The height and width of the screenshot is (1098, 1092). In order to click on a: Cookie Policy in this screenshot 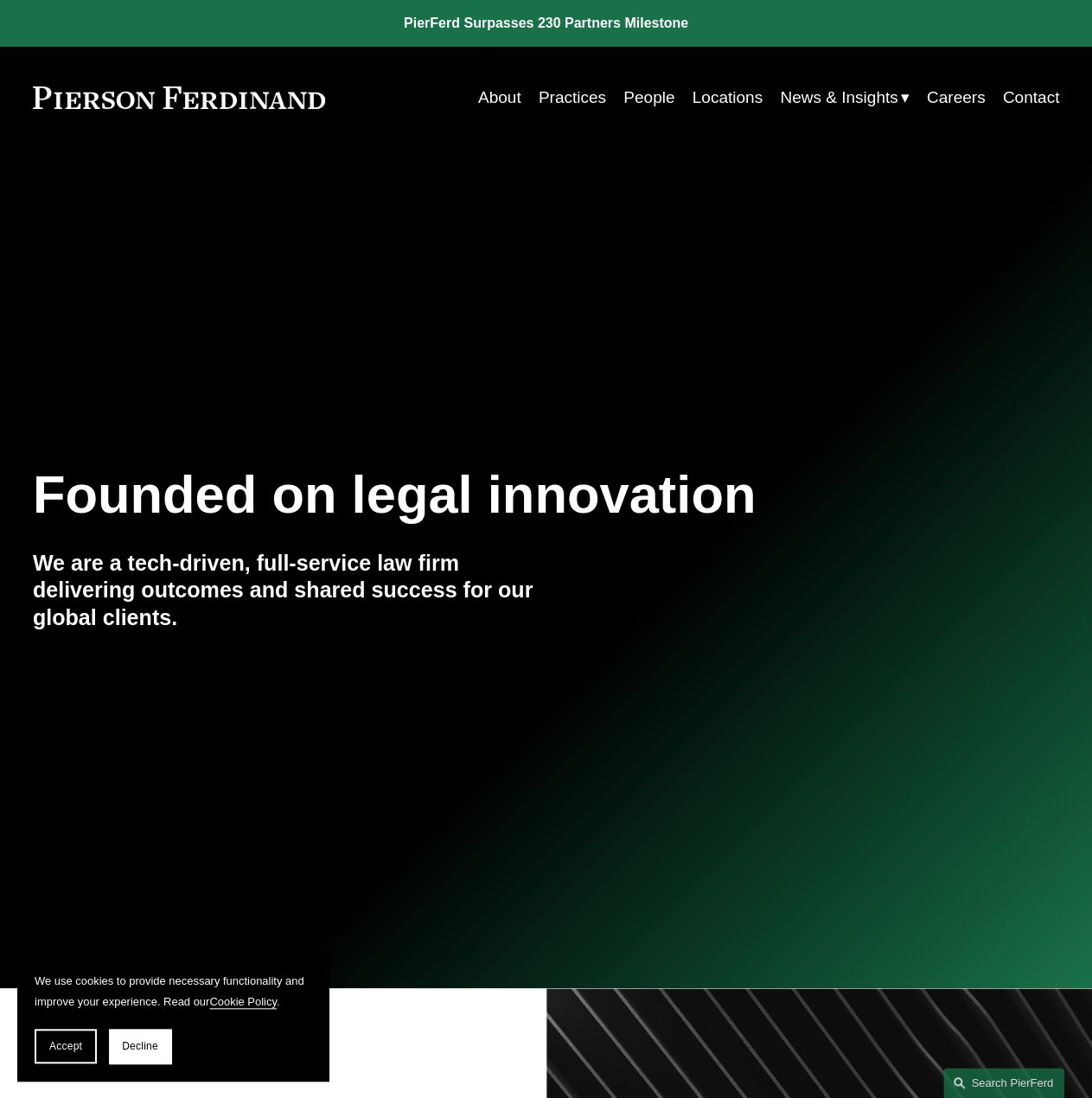, I will do `click(243, 1002)`.